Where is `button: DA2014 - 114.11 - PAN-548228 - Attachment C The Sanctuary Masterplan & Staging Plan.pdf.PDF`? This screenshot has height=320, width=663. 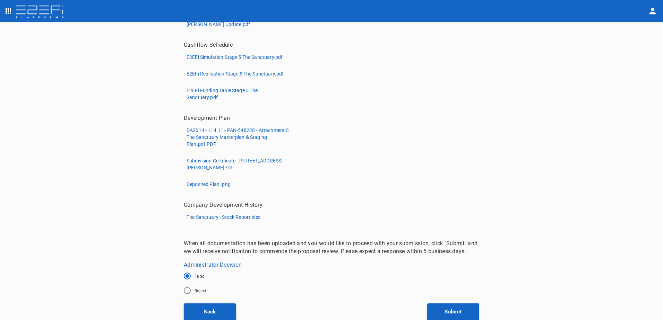 button: DA2014 - 114.11 - PAN-548228 - Attachment C The Sanctuary Masterplan & Staging Plan.pdf.PDF is located at coordinates (238, 137).